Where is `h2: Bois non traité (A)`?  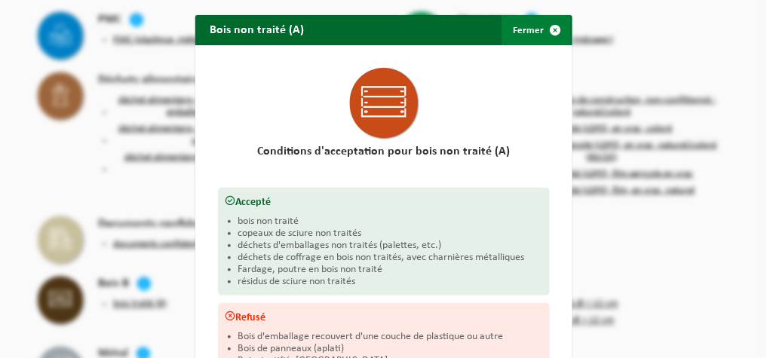
h2: Bois non traité (A) is located at coordinates (257, 29).